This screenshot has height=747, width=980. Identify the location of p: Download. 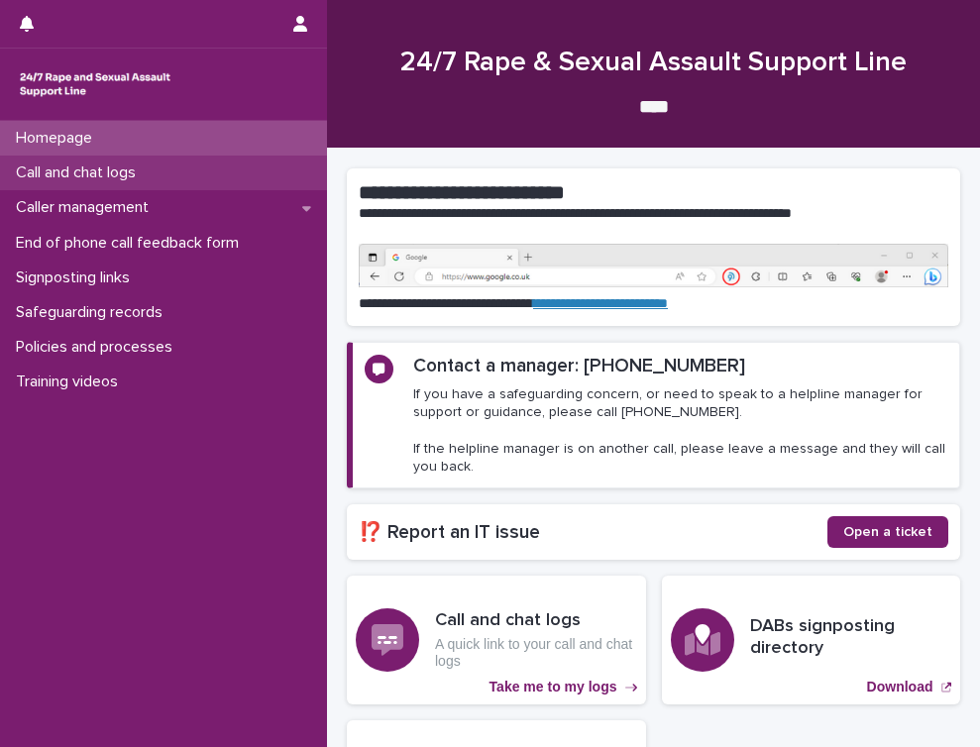
(899, 686).